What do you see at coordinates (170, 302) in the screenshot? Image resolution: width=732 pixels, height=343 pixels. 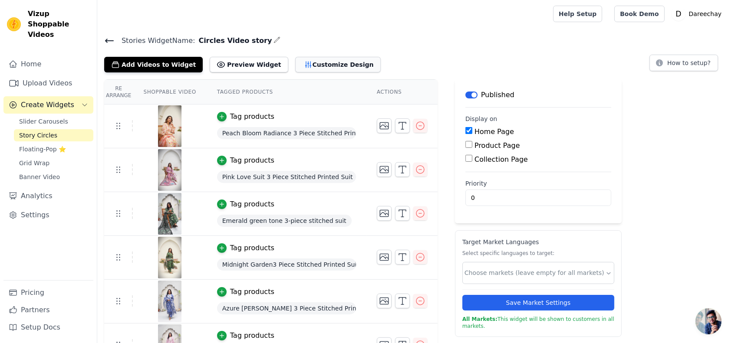 I see `img: vizup-images-bfb4.png` at bounding box center [170, 302].